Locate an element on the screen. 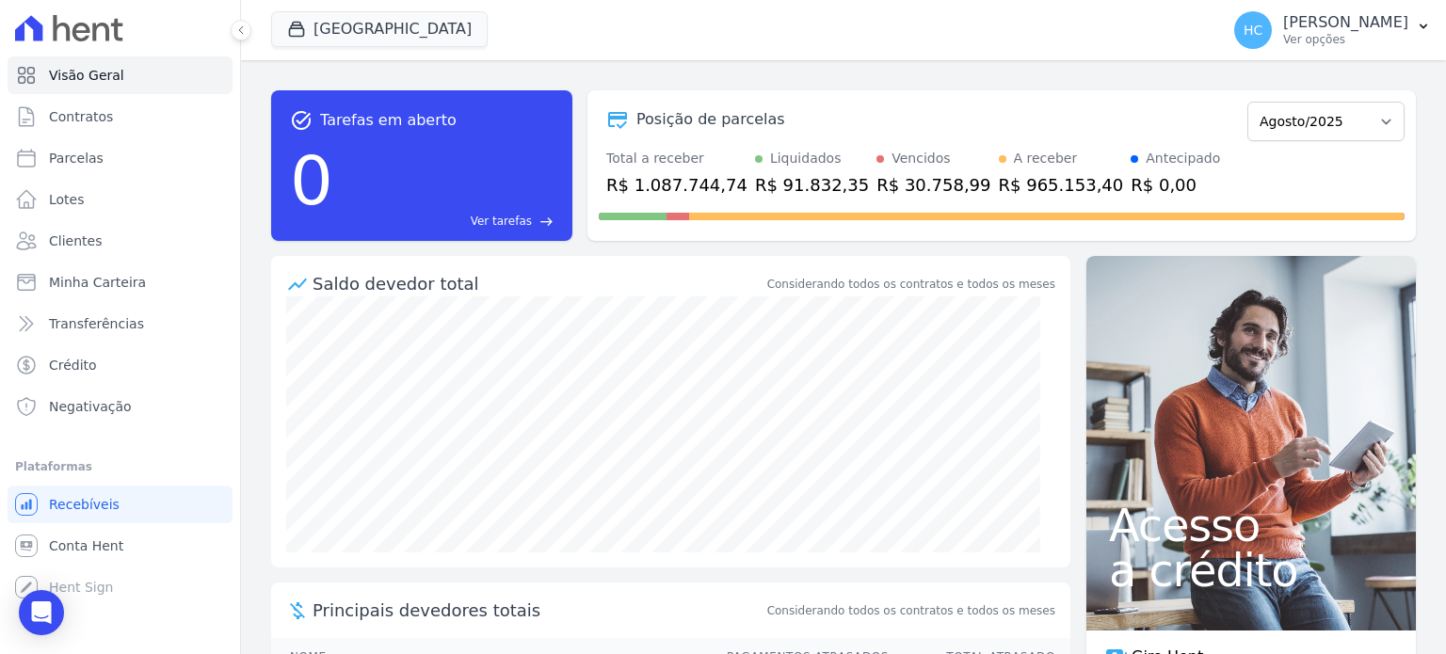 This screenshot has height=654, width=1446. div: Posição de parcelas is located at coordinates (711, 120).